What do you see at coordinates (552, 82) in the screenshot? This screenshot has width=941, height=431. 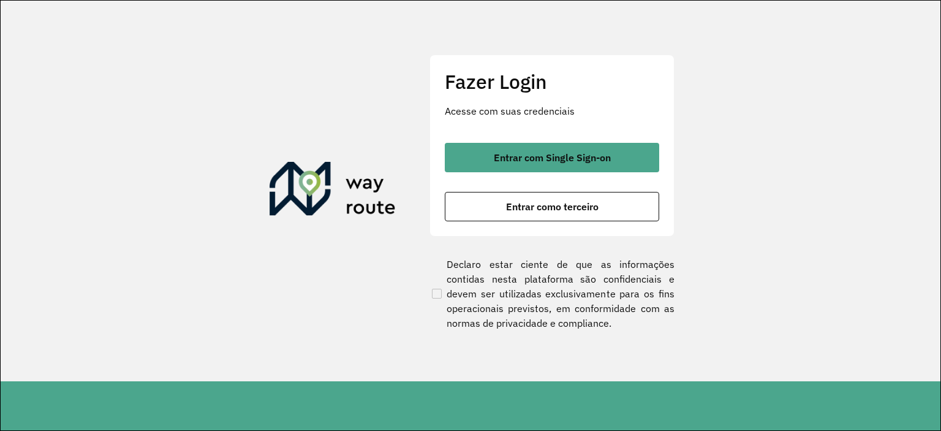 I see `h2: Fazer Login` at bounding box center [552, 82].